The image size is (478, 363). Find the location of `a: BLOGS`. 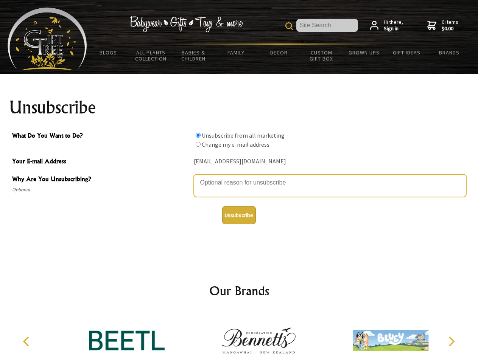

a: BLOGS is located at coordinates (108, 53).